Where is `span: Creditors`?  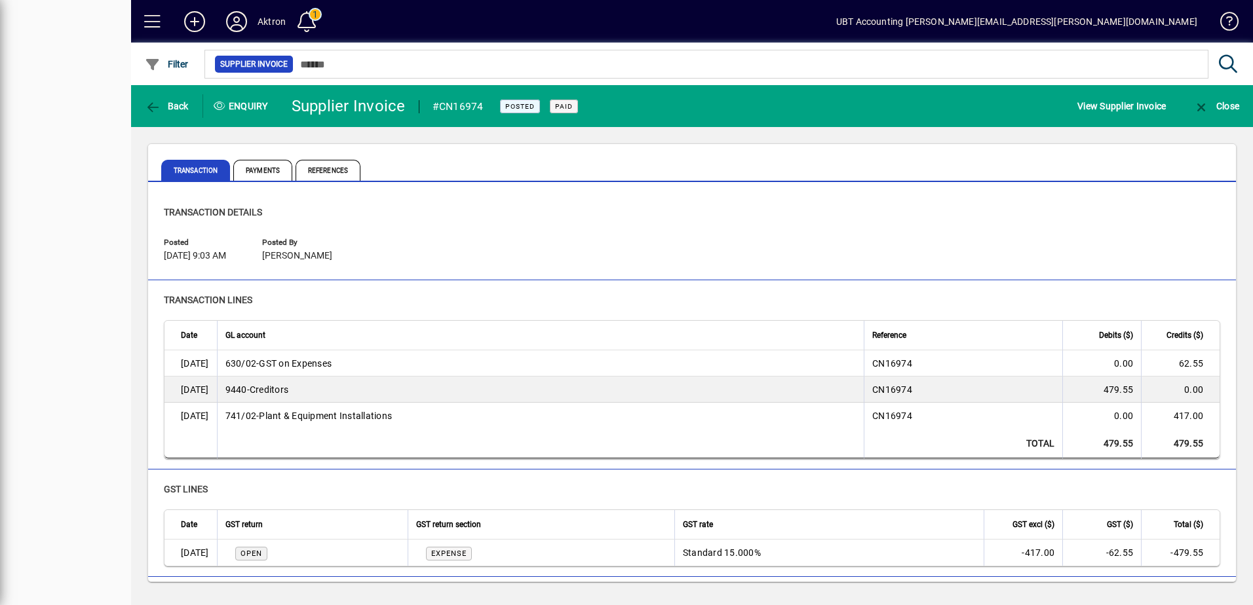
span: Creditors is located at coordinates (257, 390).